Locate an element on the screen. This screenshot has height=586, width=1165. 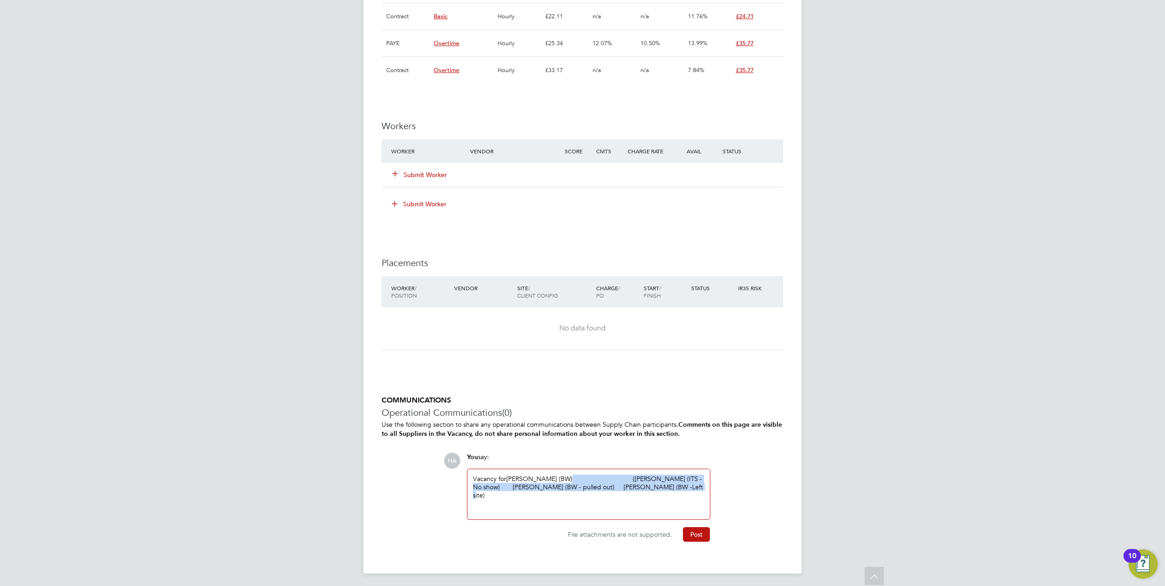
div: say: is located at coordinates (588, 461).